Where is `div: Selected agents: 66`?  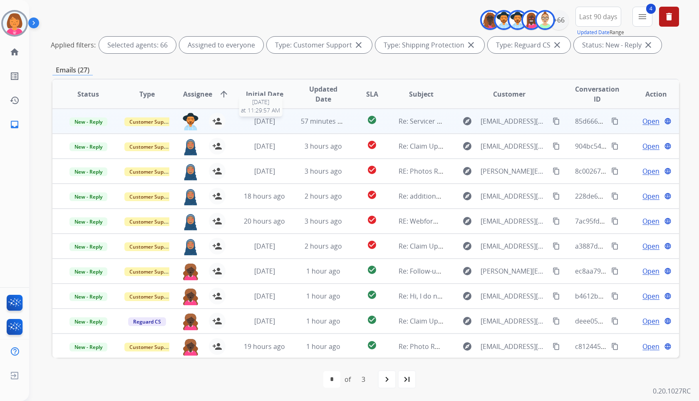
div: Selected agents: 66 is located at coordinates (137, 45).